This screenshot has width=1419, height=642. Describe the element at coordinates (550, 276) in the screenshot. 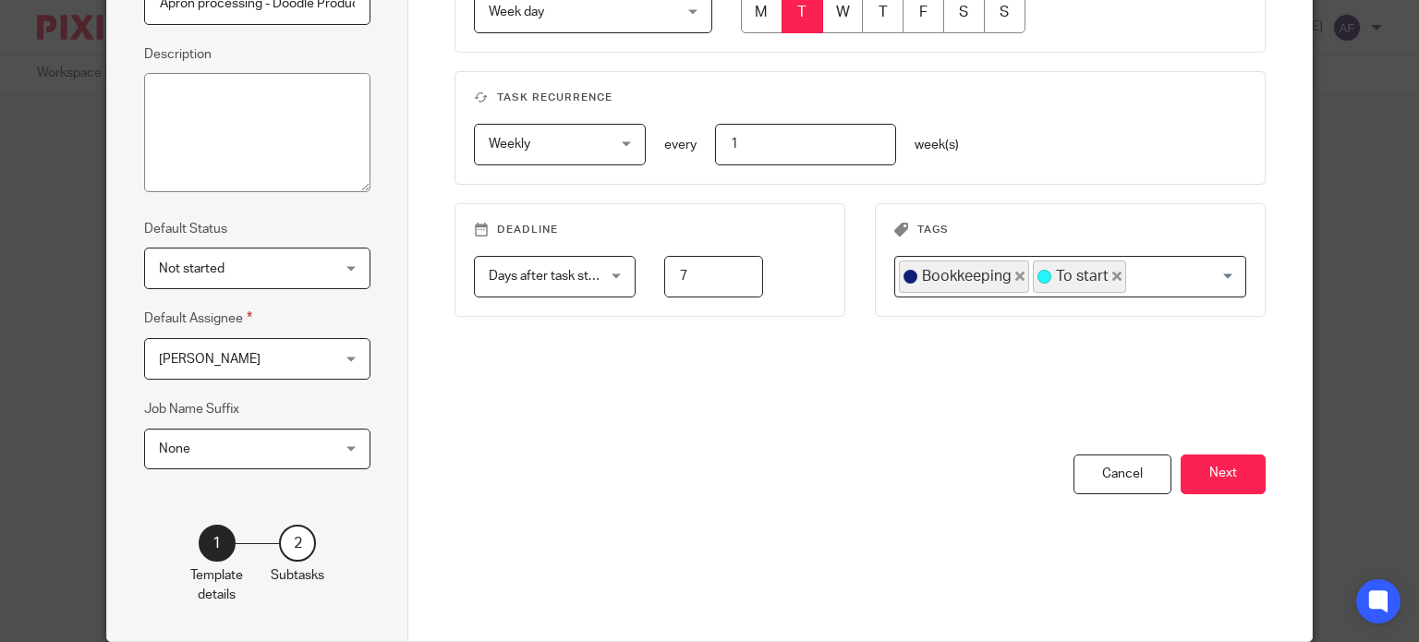

I see `span: Days after task starts` at that location.